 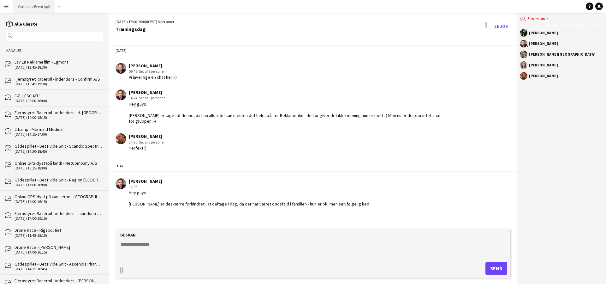 What do you see at coordinates (128, 235) in the screenshot?
I see `label: Besvar` at bounding box center [128, 235].